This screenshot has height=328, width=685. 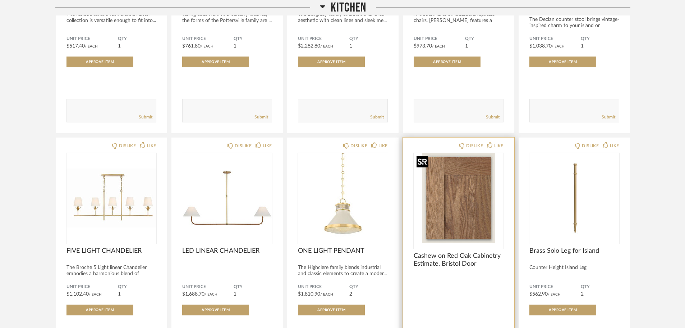 What do you see at coordinates (191, 46) in the screenshot?
I see `span: $761.80` at bounding box center [191, 46].